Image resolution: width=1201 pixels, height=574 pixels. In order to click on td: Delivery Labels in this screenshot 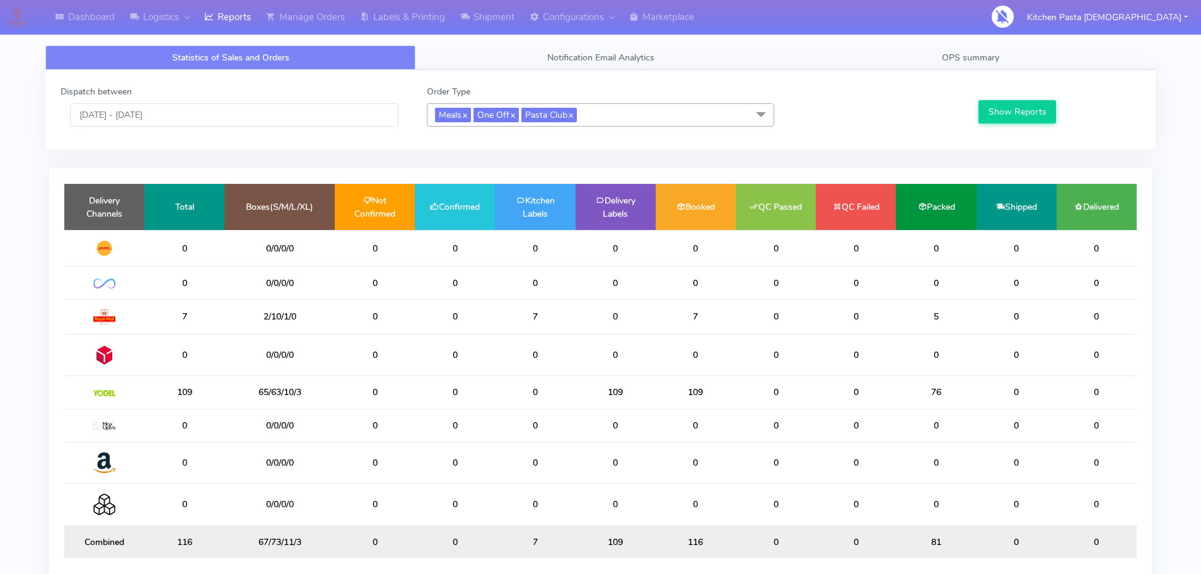, I will do `click(615, 207)`.